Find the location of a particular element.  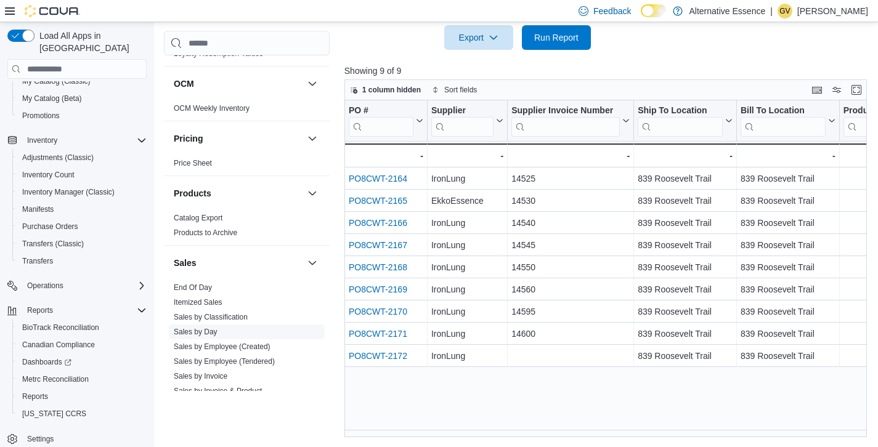

span: Purchase Orders is located at coordinates (50, 227).